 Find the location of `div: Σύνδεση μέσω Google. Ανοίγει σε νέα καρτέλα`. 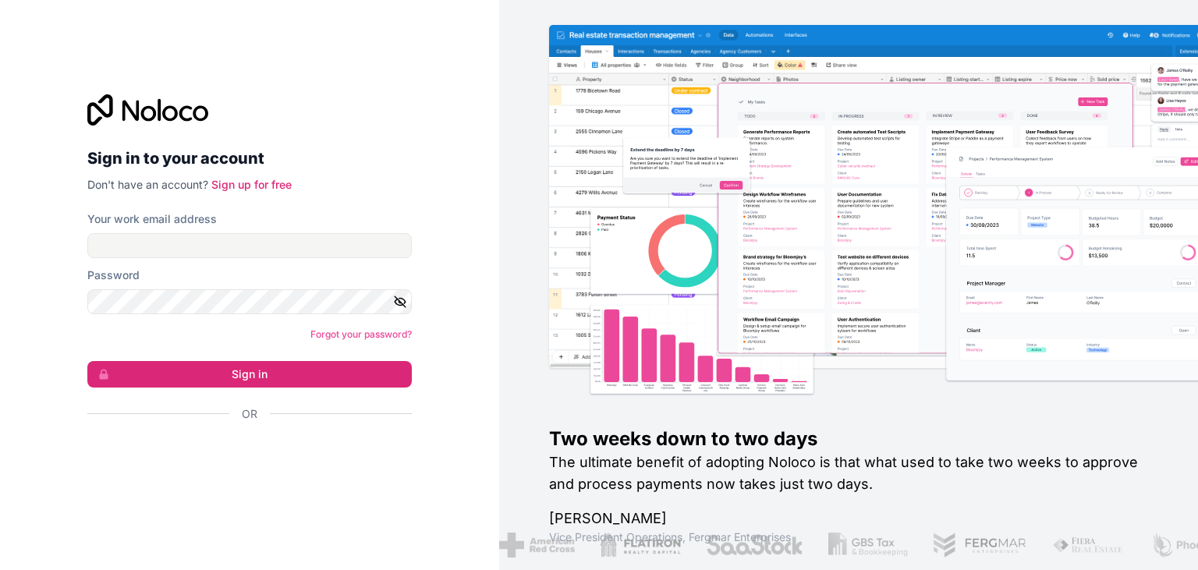

div: Σύνδεση μέσω Google. Ανοίγει σε νέα καρτέλα is located at coordinates (243, 456).